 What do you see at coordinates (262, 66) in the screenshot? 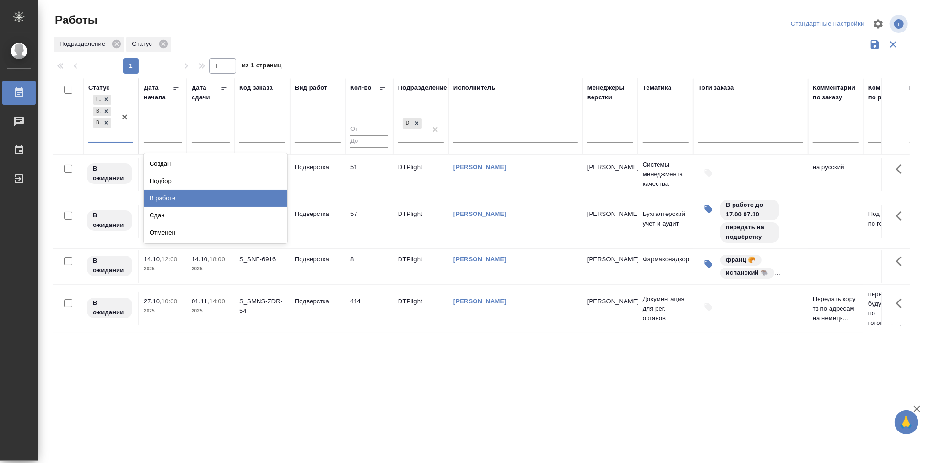
I see `span: из 1 страниц` at bounding box center [262, 66].